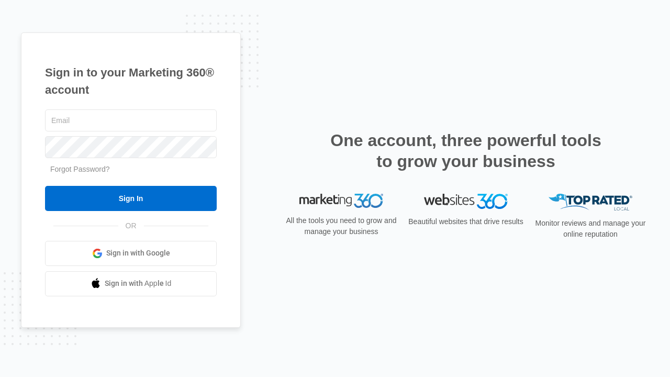  Describe the element at coordinates (590, 202) in the screenshot. I see `img: Top Rated Local` at that location.